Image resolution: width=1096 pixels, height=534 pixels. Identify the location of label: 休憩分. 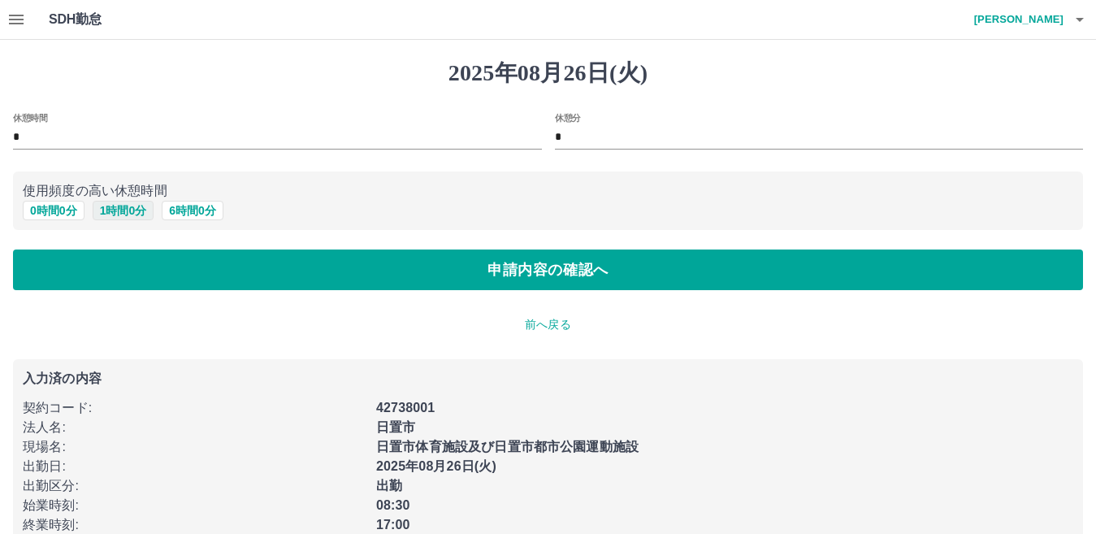
(568, 117).